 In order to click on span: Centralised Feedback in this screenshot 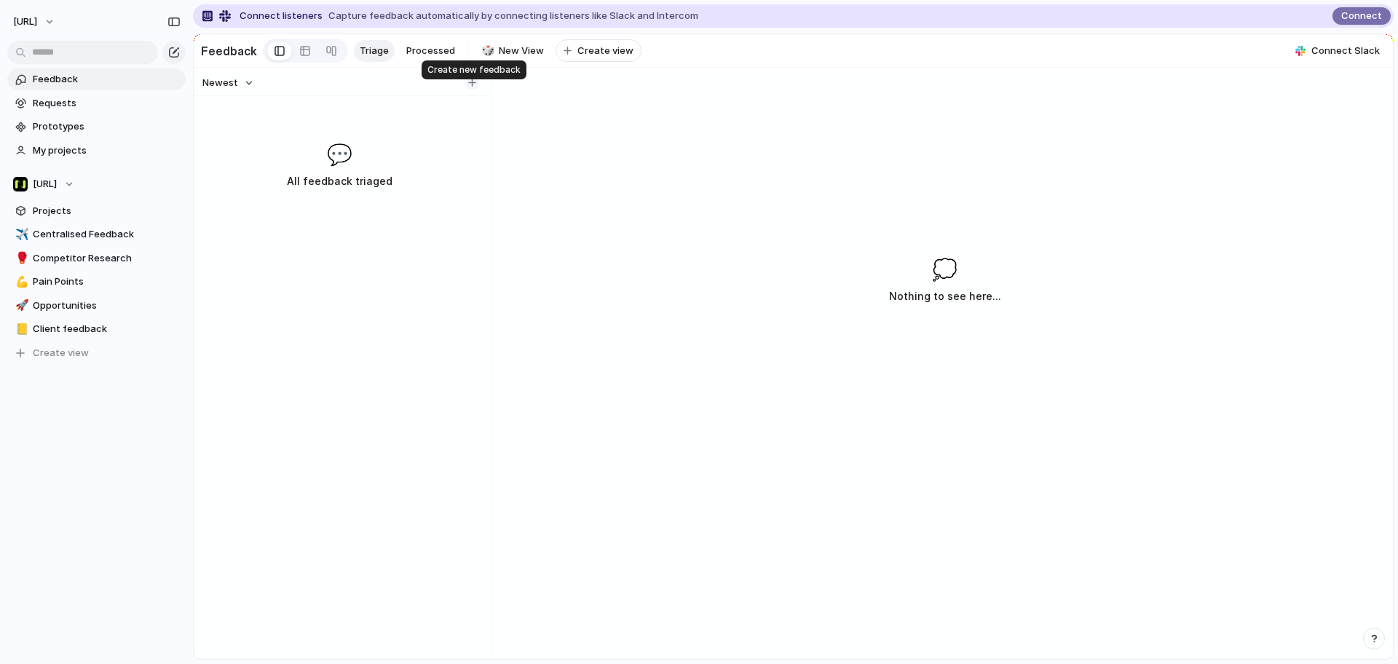, I will do `click(106, 234)`.